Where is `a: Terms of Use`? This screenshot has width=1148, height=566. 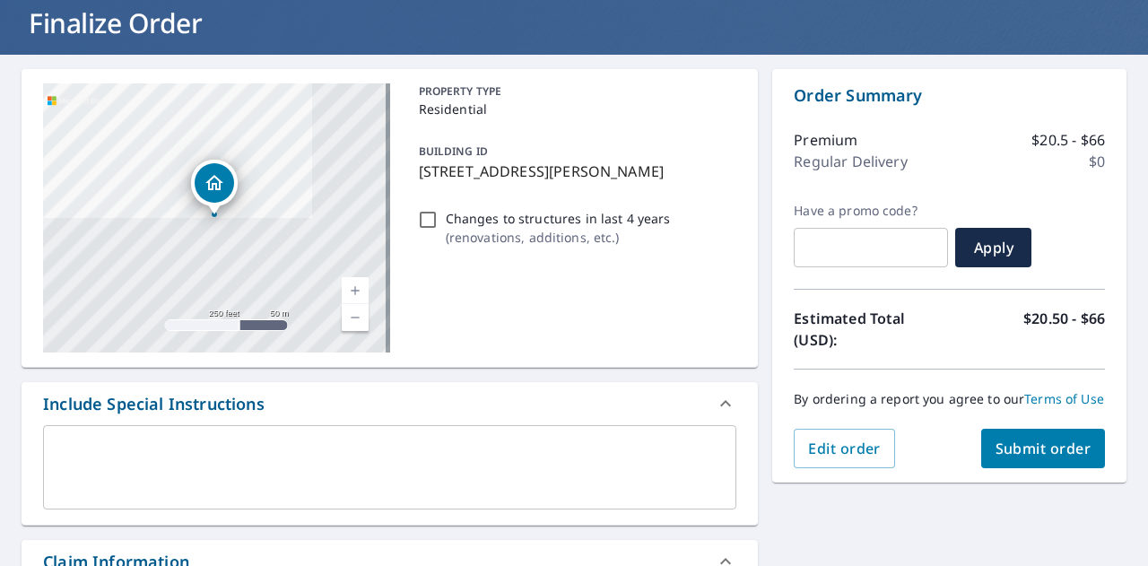 a: Terms of Use is located at coordinates (1064, 398).